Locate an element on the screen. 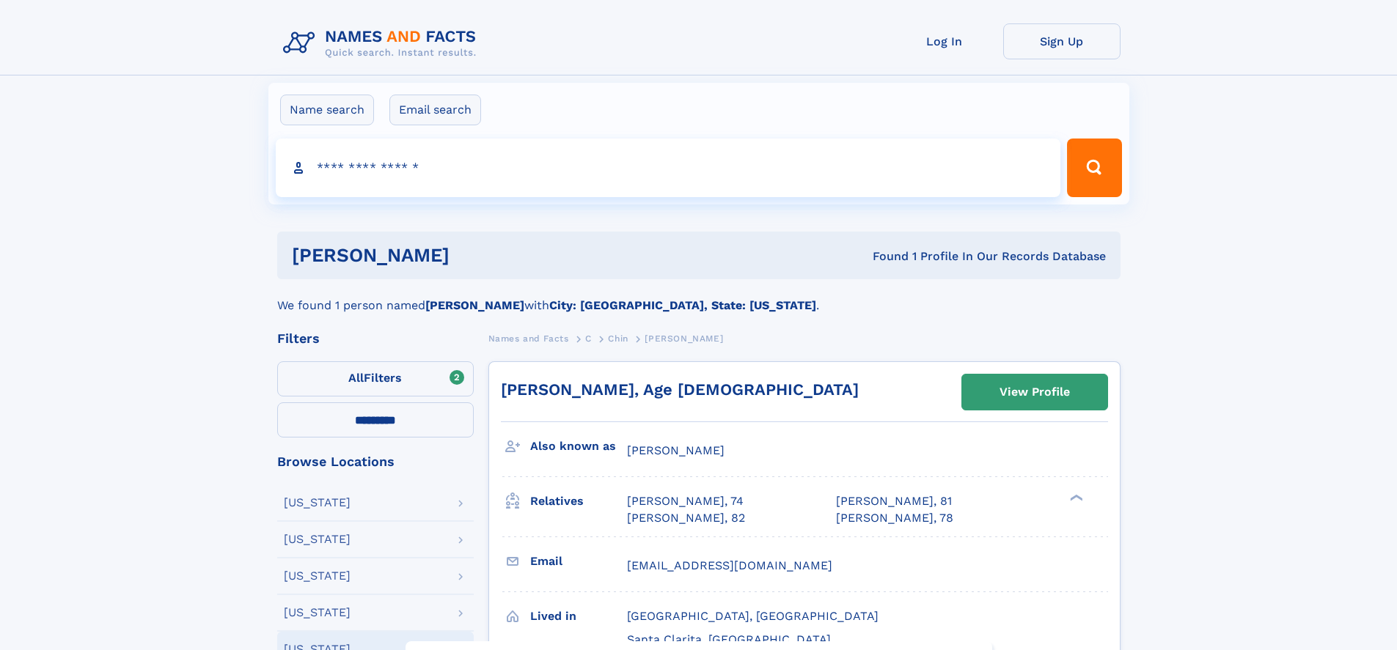  span: All is located at coordinates (356, 378).